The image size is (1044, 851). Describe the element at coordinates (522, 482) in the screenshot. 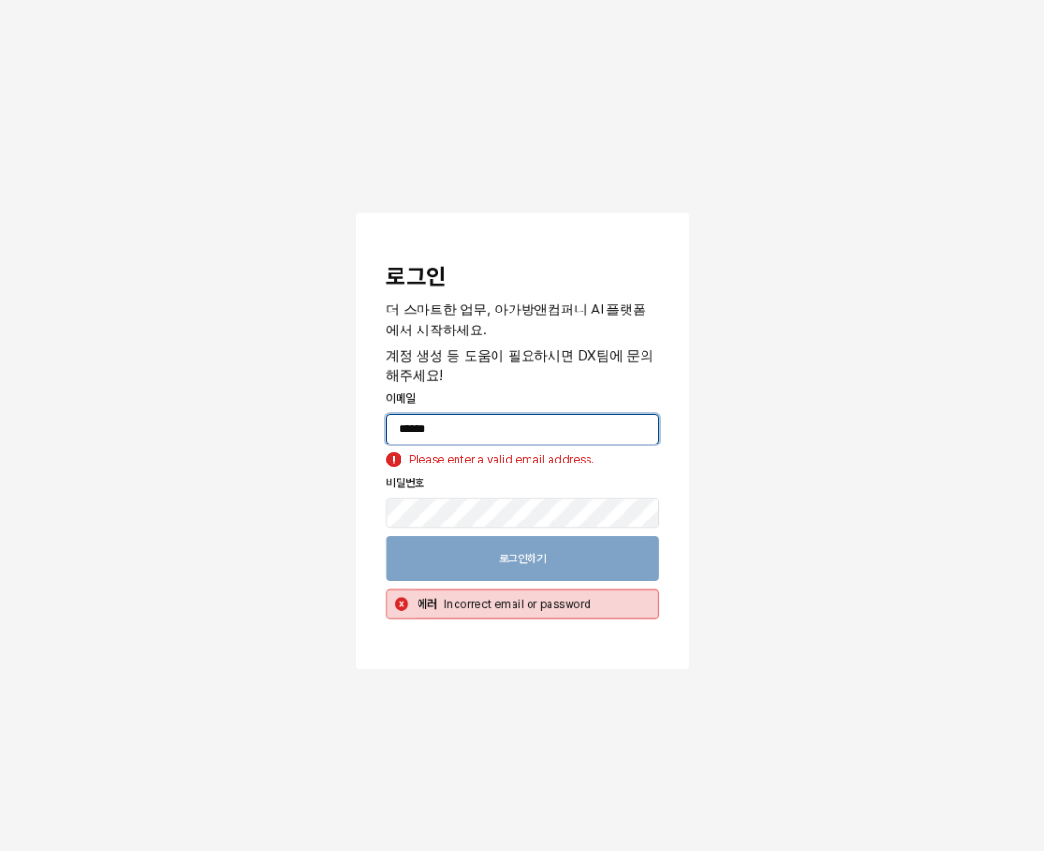

I see `p: 비밀번호` at that location.